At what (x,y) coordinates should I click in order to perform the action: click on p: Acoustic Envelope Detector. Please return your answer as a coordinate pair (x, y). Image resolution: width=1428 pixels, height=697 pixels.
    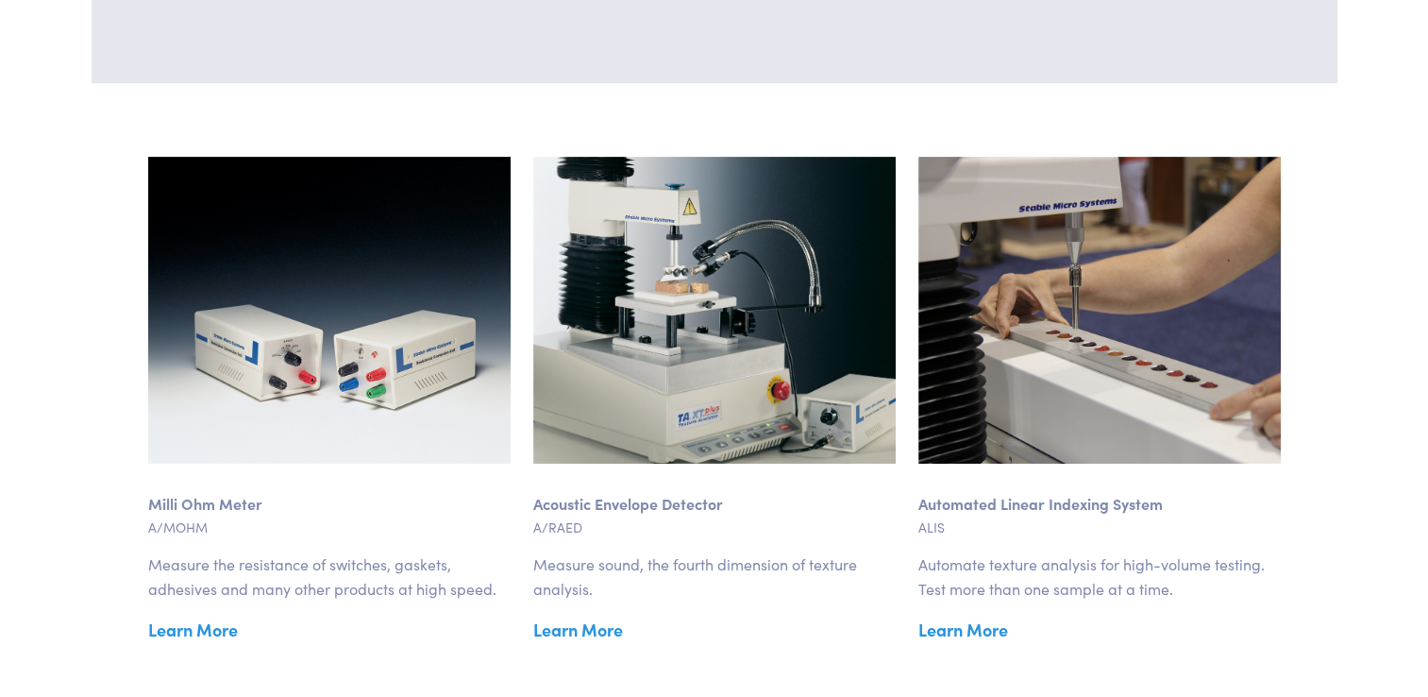
    Looking at the image, I should click on (715, 490).